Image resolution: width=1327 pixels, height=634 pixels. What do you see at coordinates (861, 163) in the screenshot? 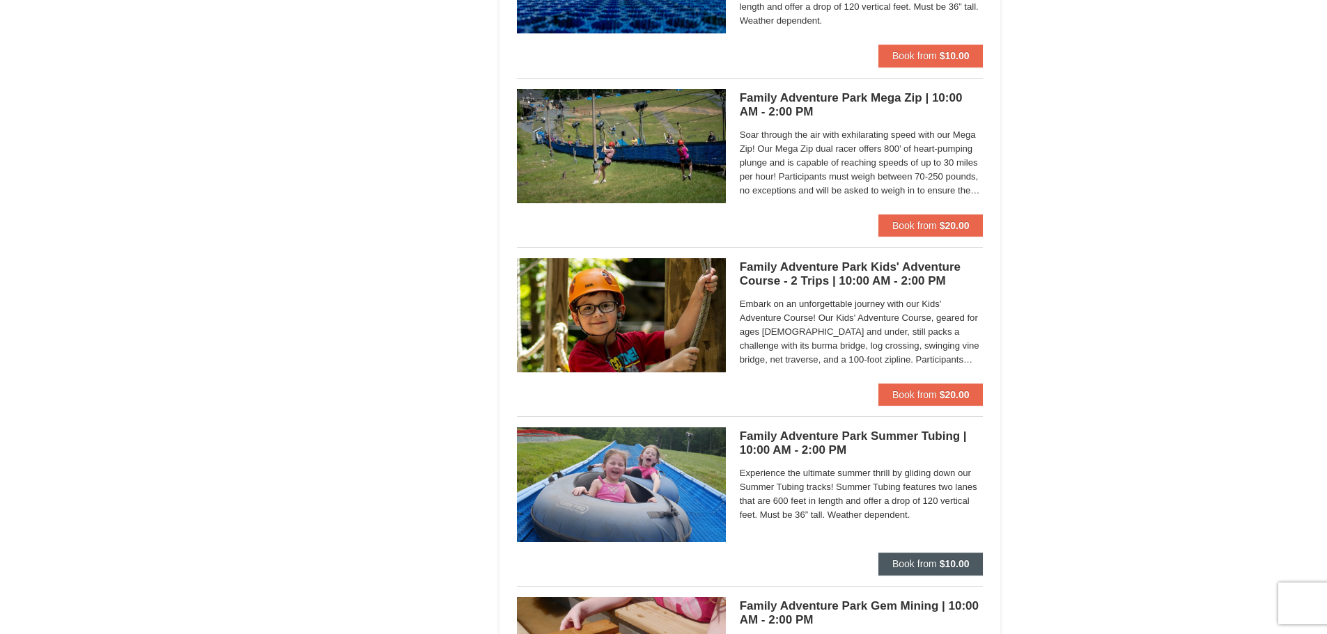
I see `span: Soar through the air with exhilarating speed with our Mega Zip! Our Mega Zip dual racer offers 80...` at bounding box center [861, 163].